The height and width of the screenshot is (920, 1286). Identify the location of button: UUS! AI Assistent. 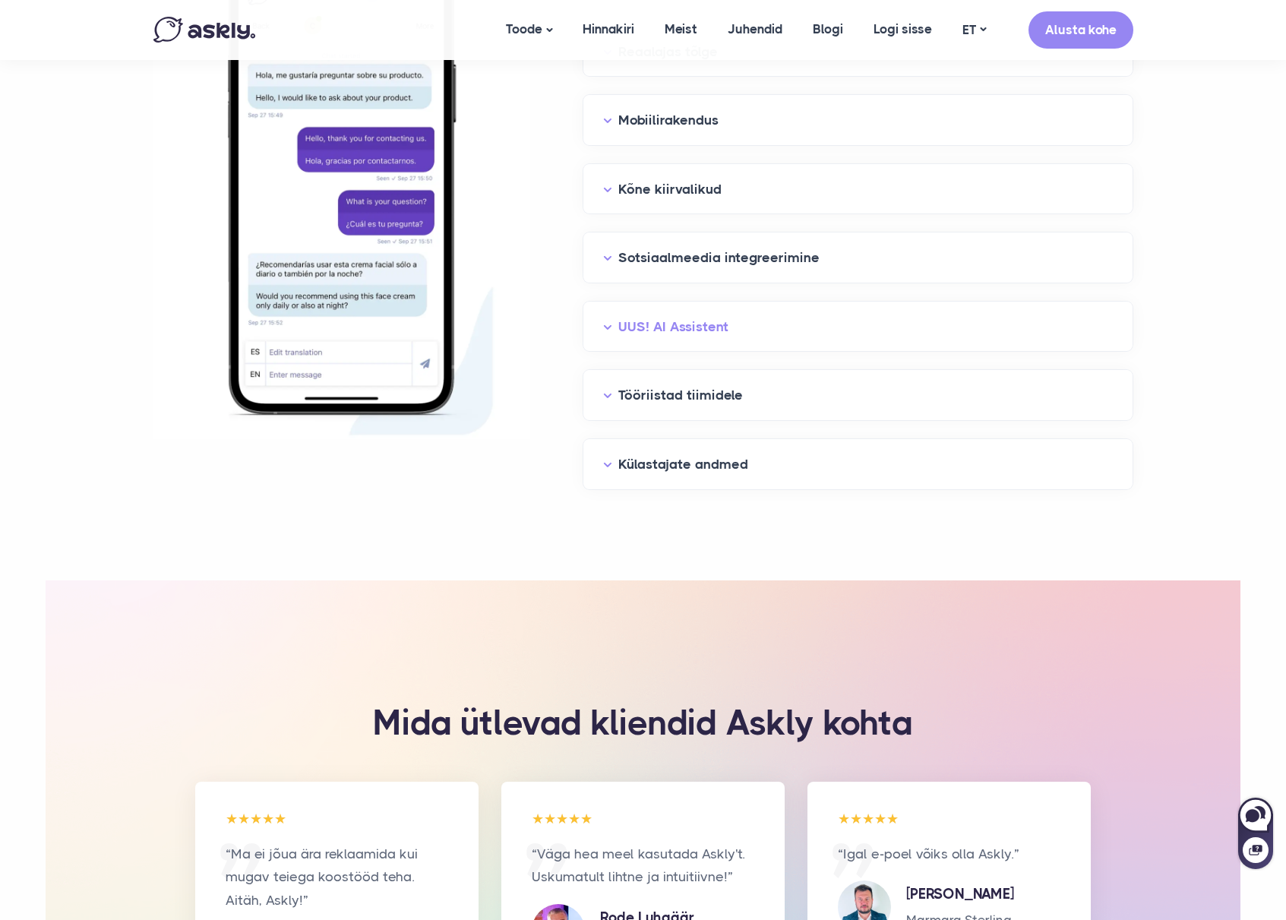
(858, 327).